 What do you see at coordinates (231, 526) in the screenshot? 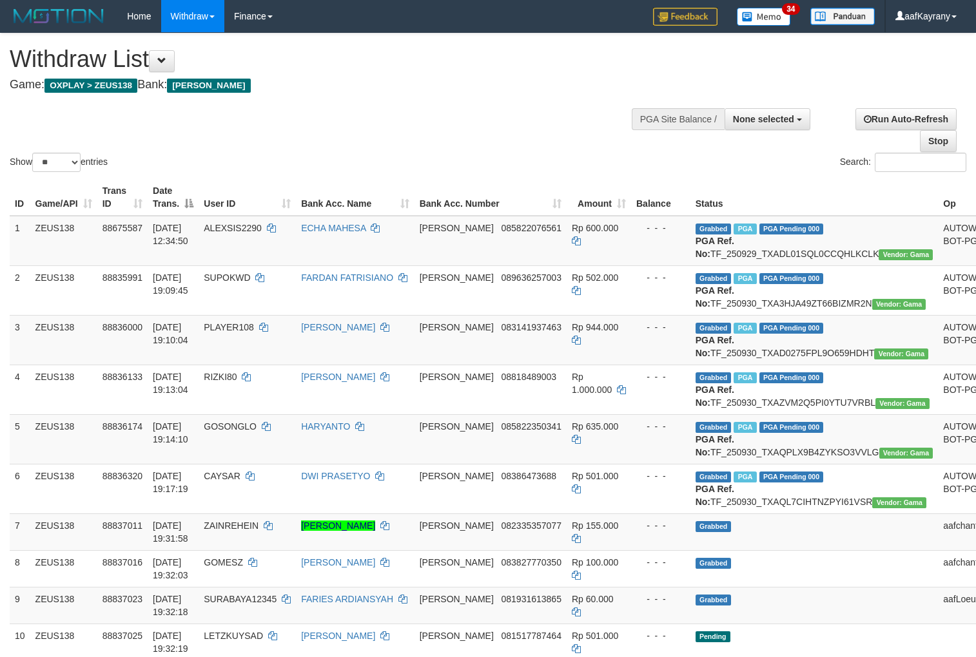
I see `span: ZAINREHEIN` at bounding box center [231, 526].